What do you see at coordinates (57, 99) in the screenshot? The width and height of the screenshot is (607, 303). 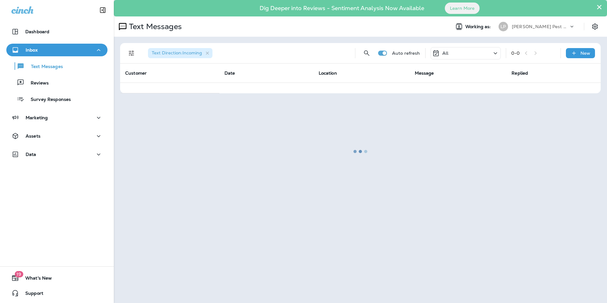 I see `button: Survey Responses` at bounding box center [57, 99].